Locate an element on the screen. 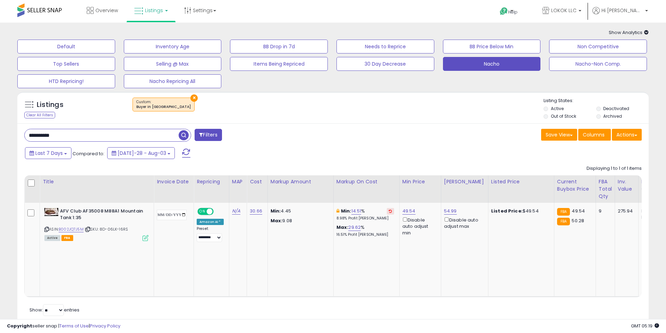 The image size is (666, 333). a: Privacy Policy is located at coordinates (105, 325).